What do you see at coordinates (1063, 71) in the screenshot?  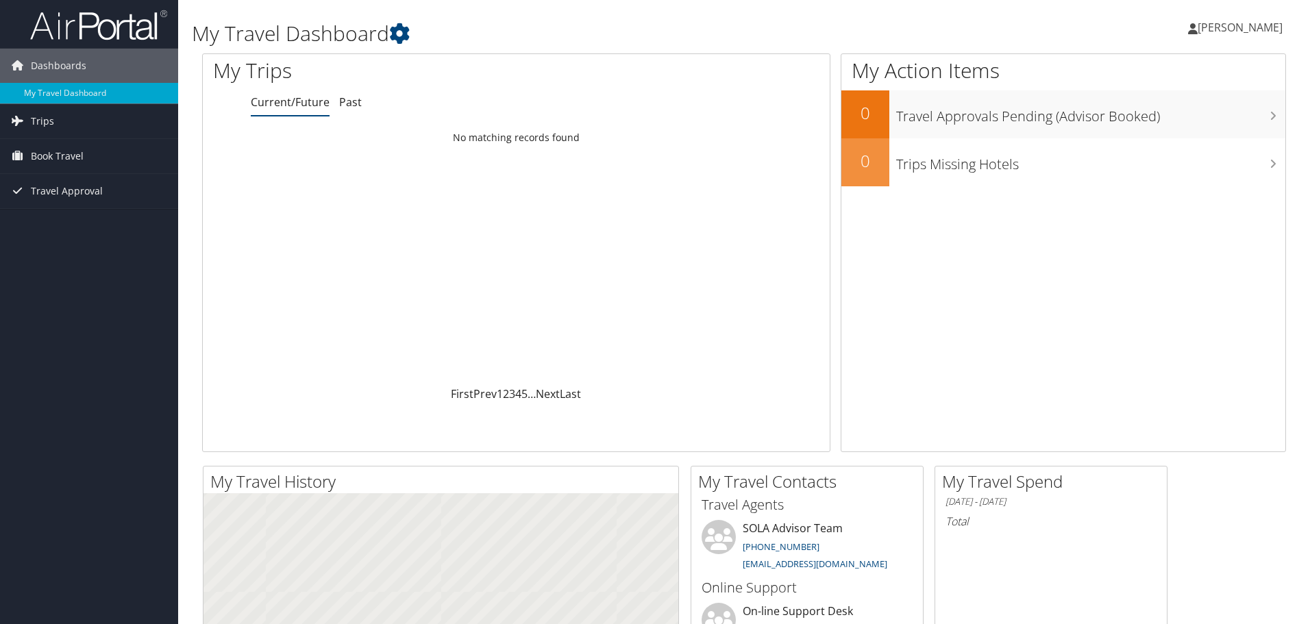 I see `h1: My Action Items` at bounding box center [1063, 71].